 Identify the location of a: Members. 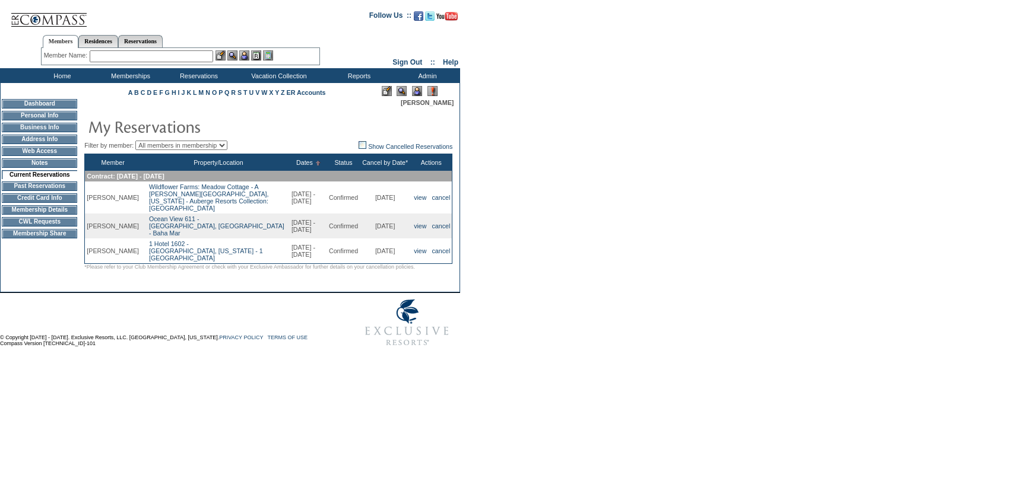
(61, 42).